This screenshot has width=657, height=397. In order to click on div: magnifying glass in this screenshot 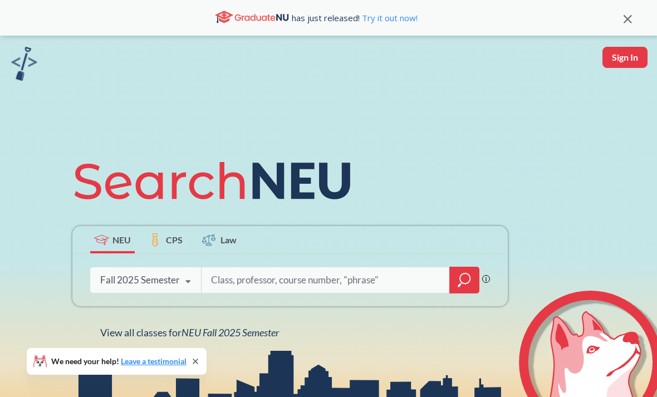, I will do `click(464, 280)`.